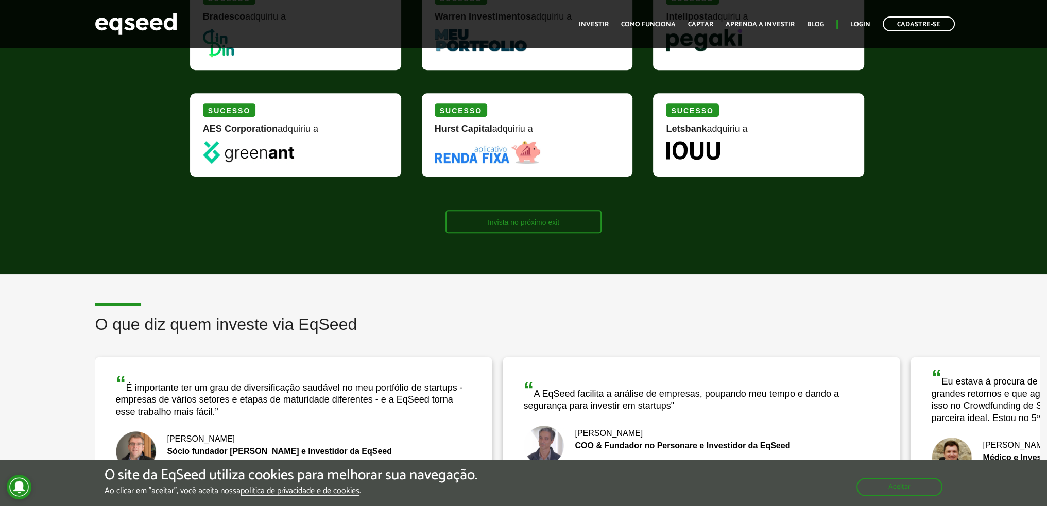 Image resolution: width=1047 pixels, height=506 pixels. I want to click on img: greenant, so click(248, 153).